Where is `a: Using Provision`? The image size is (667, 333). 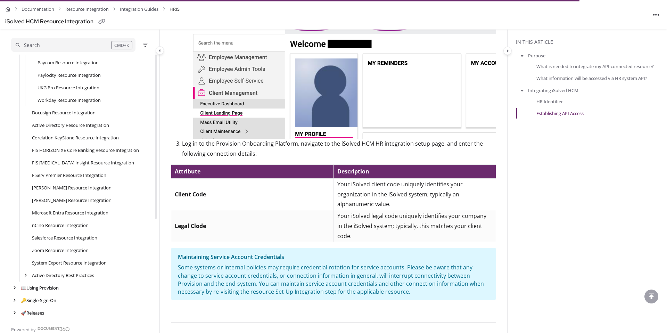 a: Using Provision is located at coordinates (40, 287).